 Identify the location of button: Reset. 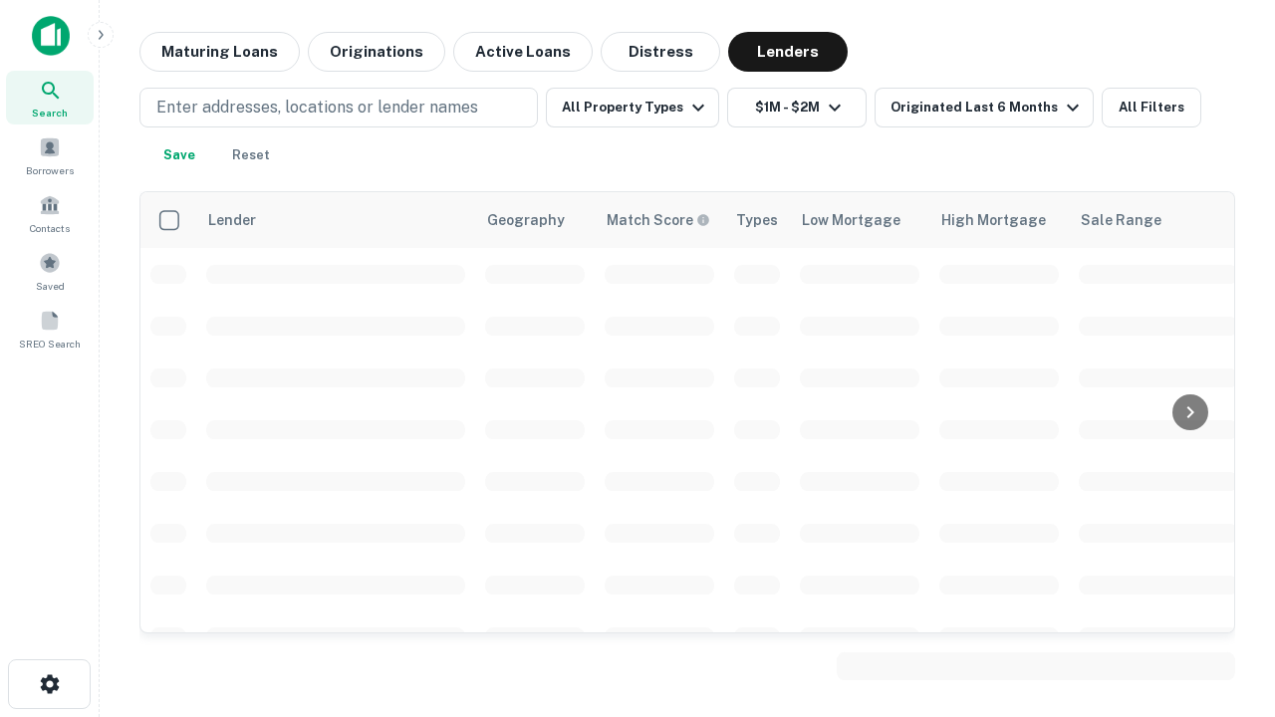
(251, 155).